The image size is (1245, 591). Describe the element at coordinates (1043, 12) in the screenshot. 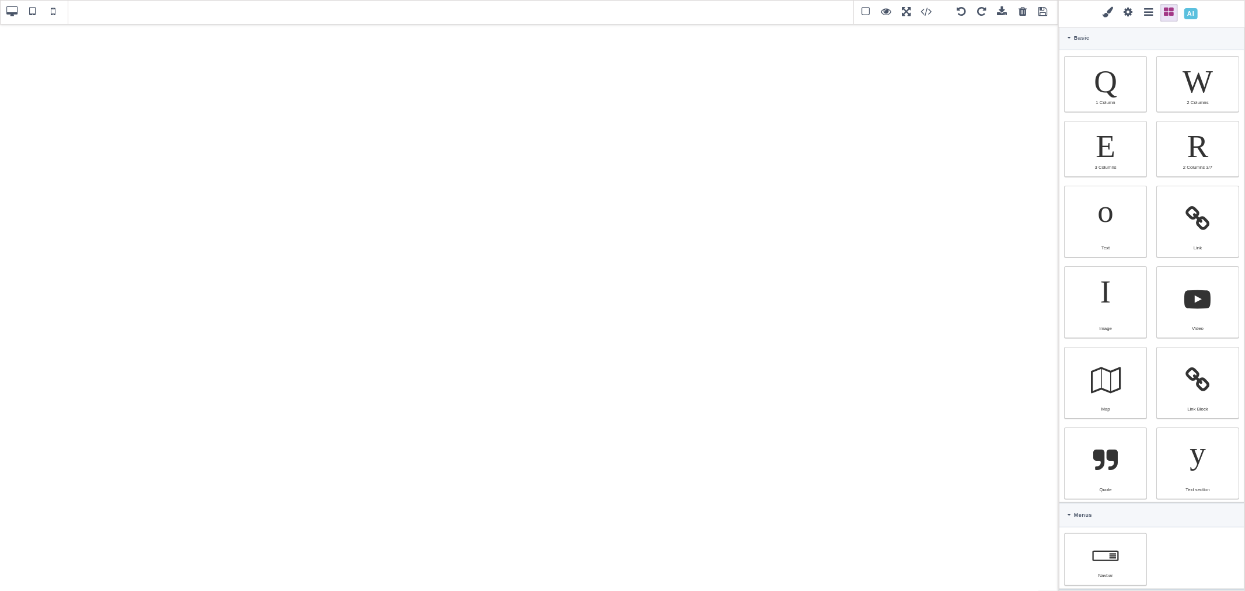

I see `span: Save & Close` at that location.